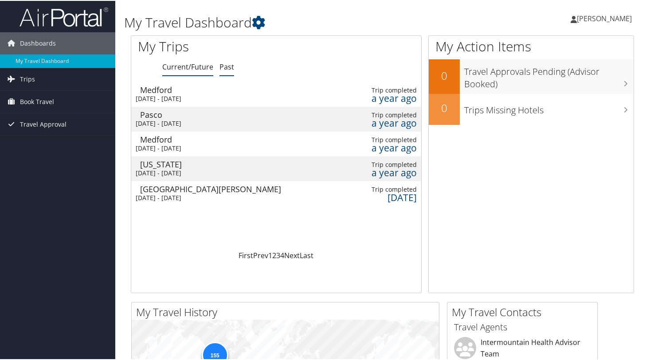 The image size is (646, 360). Describe the element at coordinates (531, 75) in the screenshot. I see `a: 0Travel Approvals Pending (Advisor Booked)` at that location.